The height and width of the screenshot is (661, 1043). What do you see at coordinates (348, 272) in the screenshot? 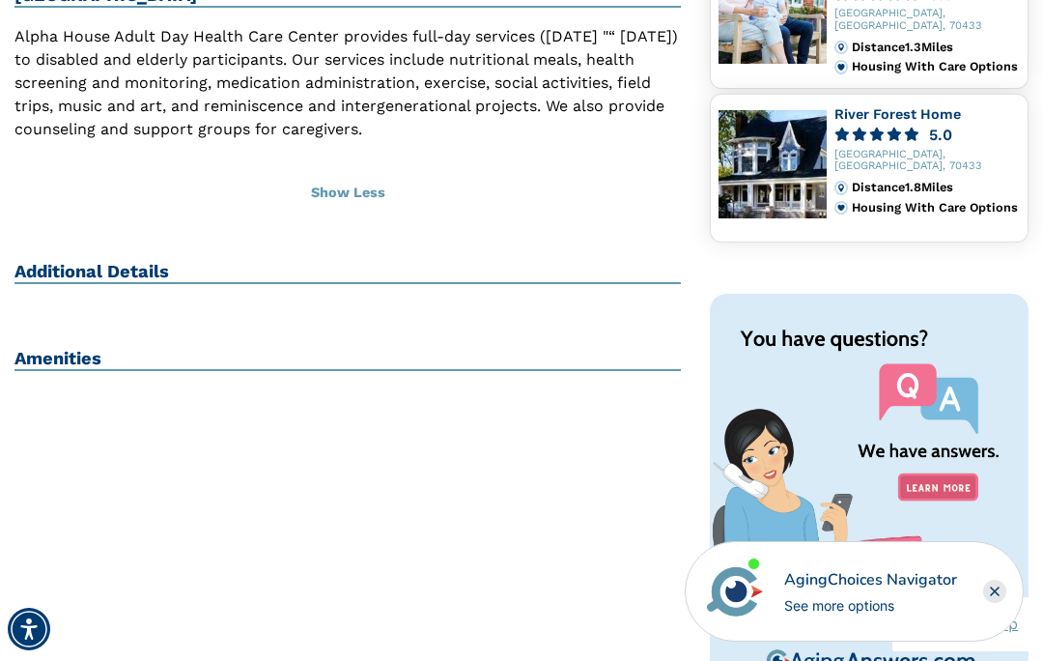
I see `h2: Additional Details` at bounding box center [348, 272].